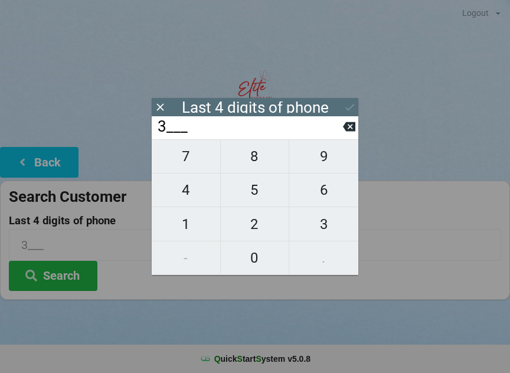 This screenshot has height=373, width=510. I want to click on button: 2, so click(255, 224).